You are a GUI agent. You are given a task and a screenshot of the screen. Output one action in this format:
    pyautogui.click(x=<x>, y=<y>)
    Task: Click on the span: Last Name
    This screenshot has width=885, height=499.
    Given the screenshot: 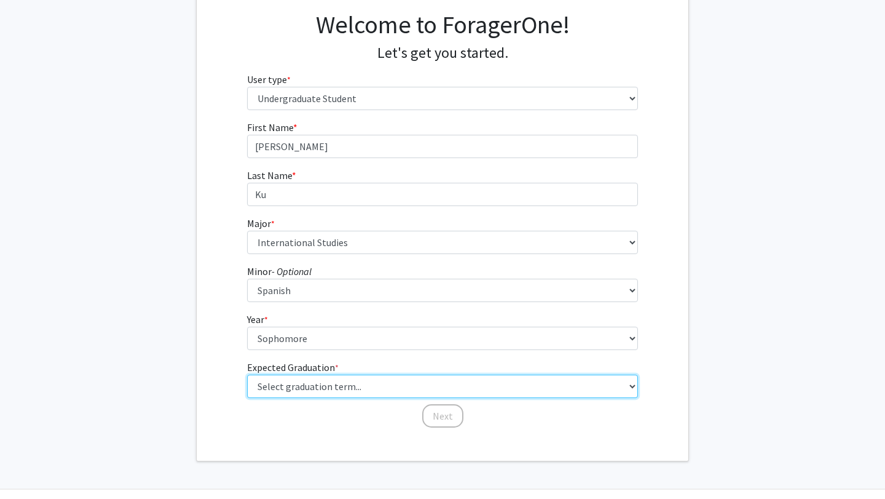 What is the action you would take?
    pyautogui.click(x=269, y=175)
    